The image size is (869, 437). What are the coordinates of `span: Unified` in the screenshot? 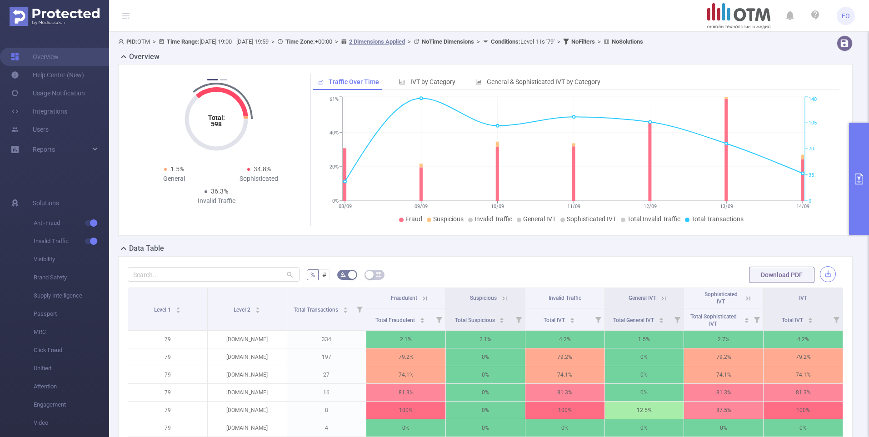 It's located at (71, 369).